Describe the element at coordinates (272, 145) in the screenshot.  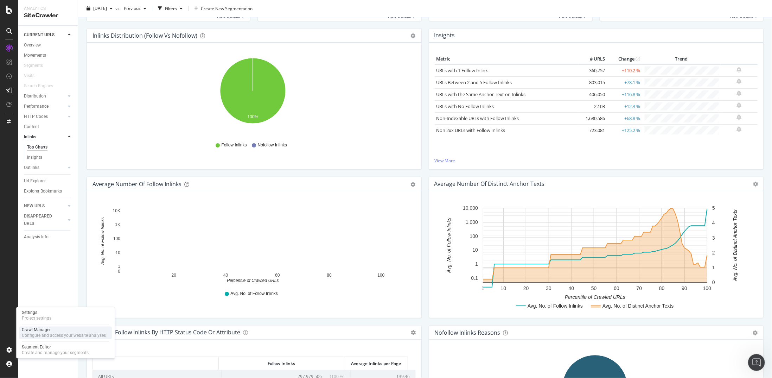
I see `span: Nofollow Inlinks` at that location.